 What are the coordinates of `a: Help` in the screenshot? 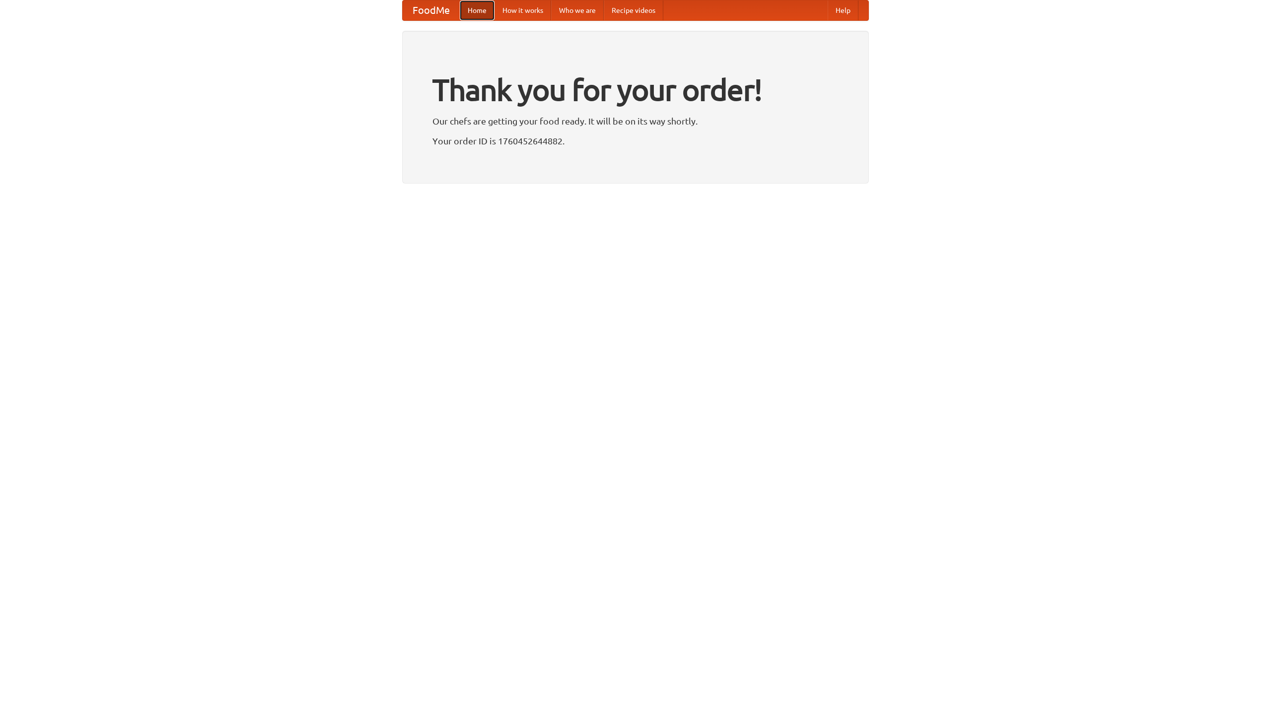 It's located at (843, 10).